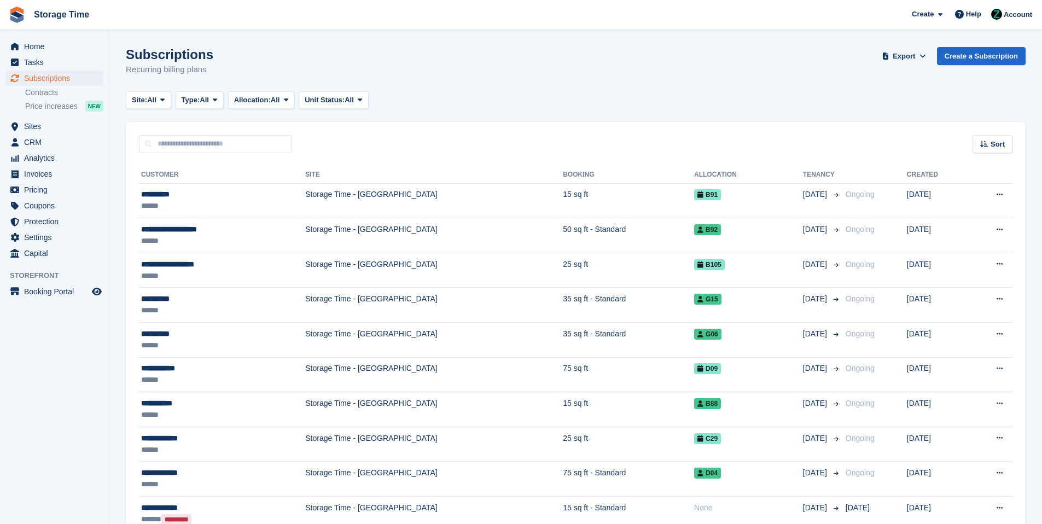 The image size is (1042, 524). I want to click on span: Coupons, so click(57, 206).